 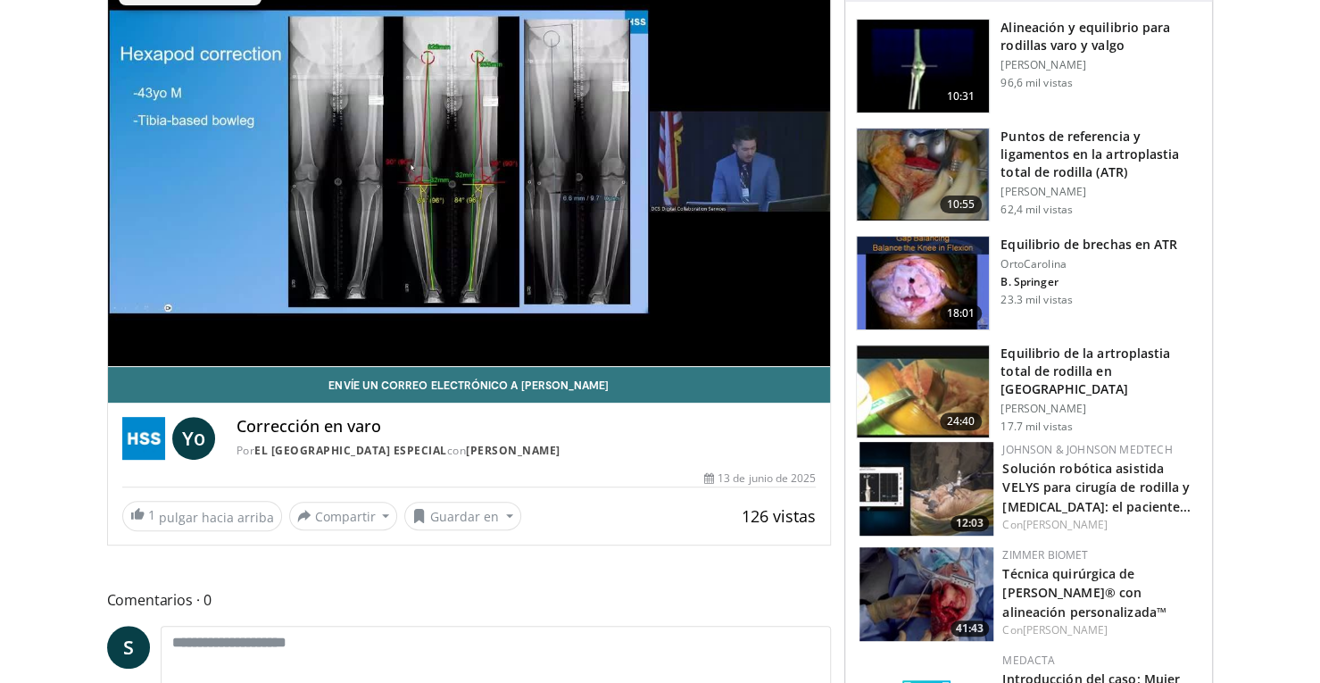 What do you see at coordinates (923, 392) in the screenshot?
I see `img: den_1.png.150x105_q85_crop-smart_upscale.jpg` at bounding box center [923, 392].